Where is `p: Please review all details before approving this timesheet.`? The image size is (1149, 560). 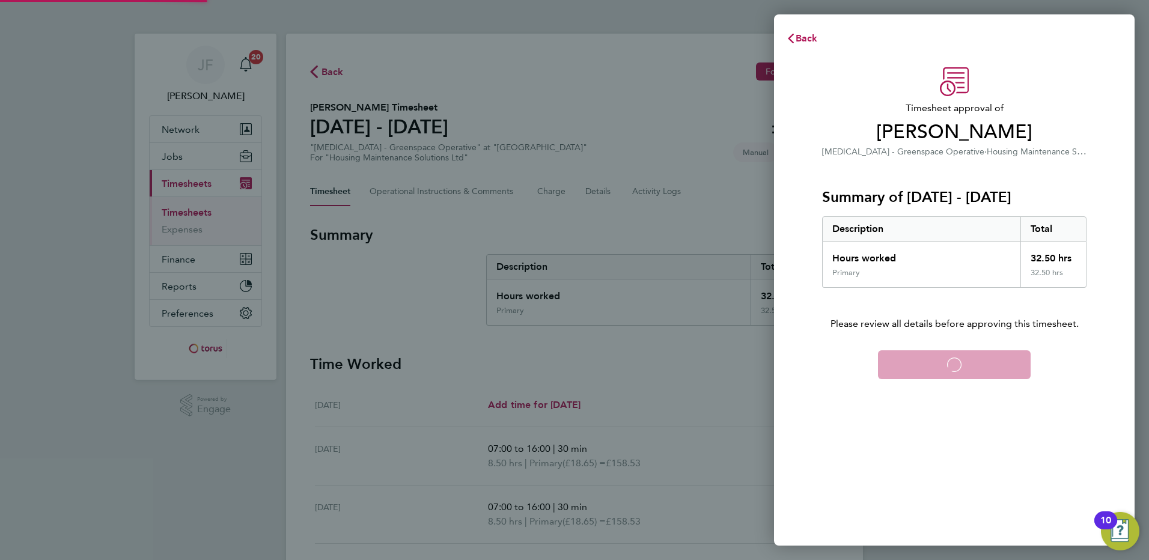 p: Please review all details before approving this timesheet. is located at coordinates (954, 309).